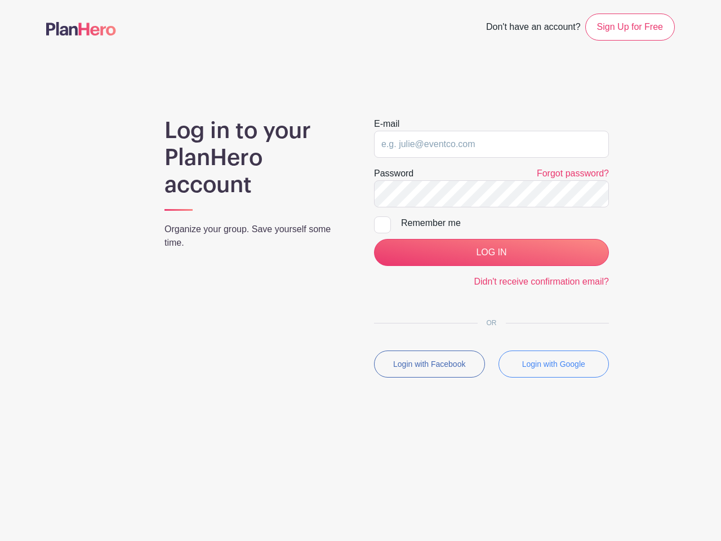  What do you see at coordinates (394, 174) in the screenshot?
I see `label: Password` at bounding box center [394, 174].